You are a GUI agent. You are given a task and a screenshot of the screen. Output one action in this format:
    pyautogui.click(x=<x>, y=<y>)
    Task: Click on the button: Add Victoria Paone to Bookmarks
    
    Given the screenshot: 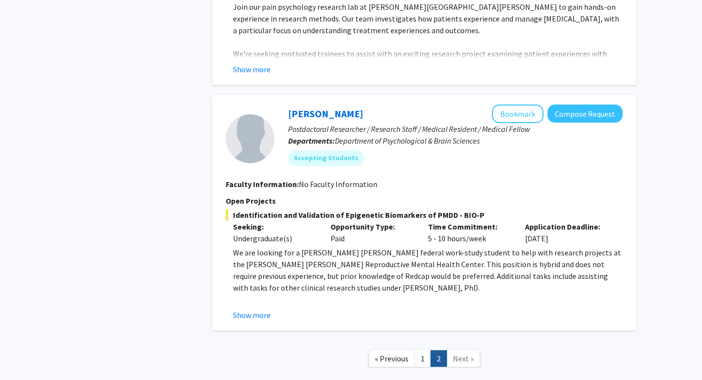 What is the action you would take?
    pyautogui.click(x=518, y=114)
    